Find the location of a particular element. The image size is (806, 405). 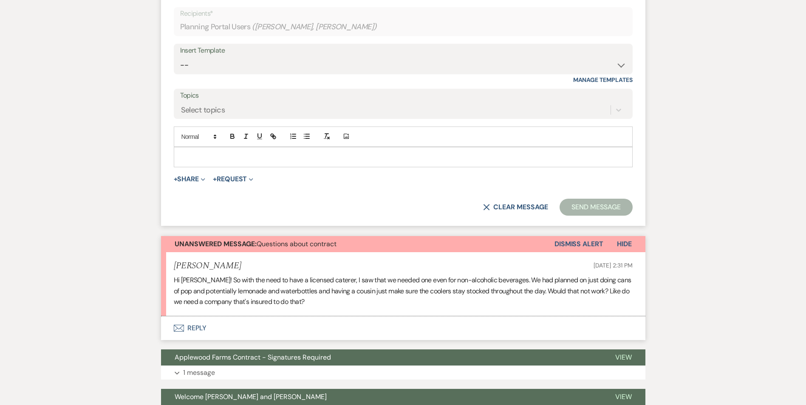

button: Share is located at coordinates (190, 179).